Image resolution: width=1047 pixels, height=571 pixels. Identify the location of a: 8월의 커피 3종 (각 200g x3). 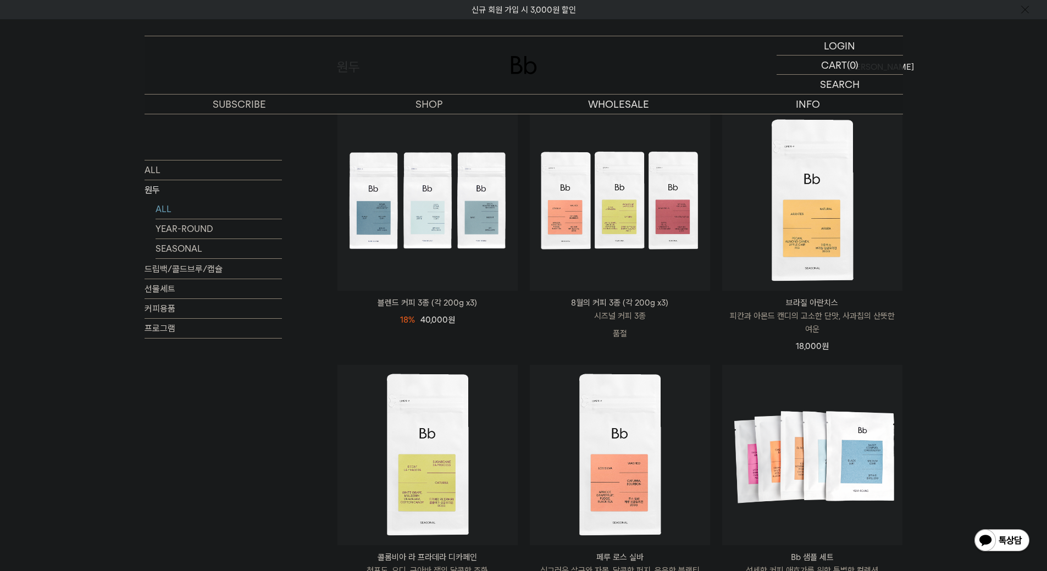
(620, 201).